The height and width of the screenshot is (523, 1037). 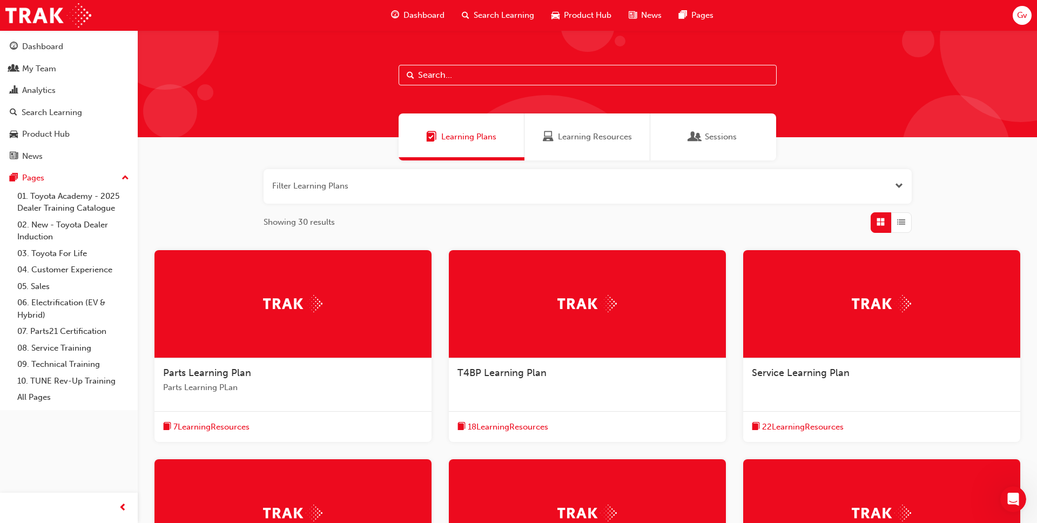 What do you see at coordinates (69, 46) in the screenshot?
I see `a: Dashboard` at bounding box center [69, 46].